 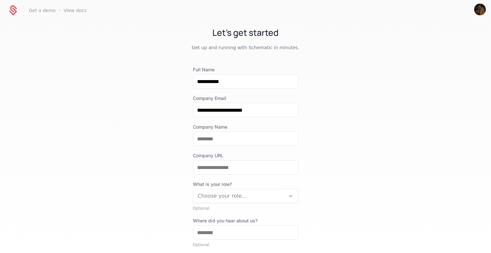 I want to click on label: Company Email, so click(x=246, y=98).